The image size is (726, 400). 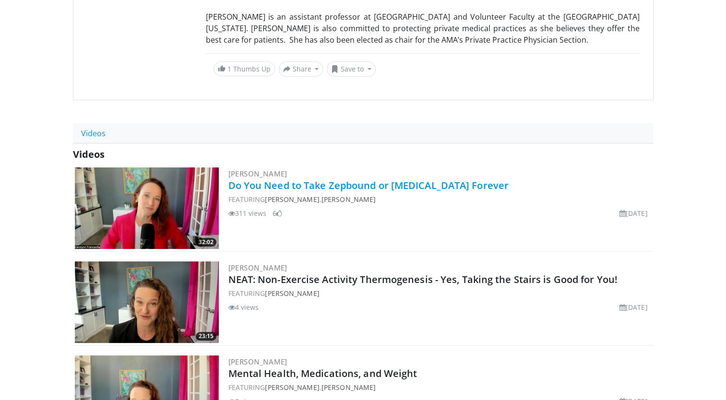 What do you see at coordinates (93, 133) in the screenshot?
I see `a: Videos` at bounding box center [93, 133].